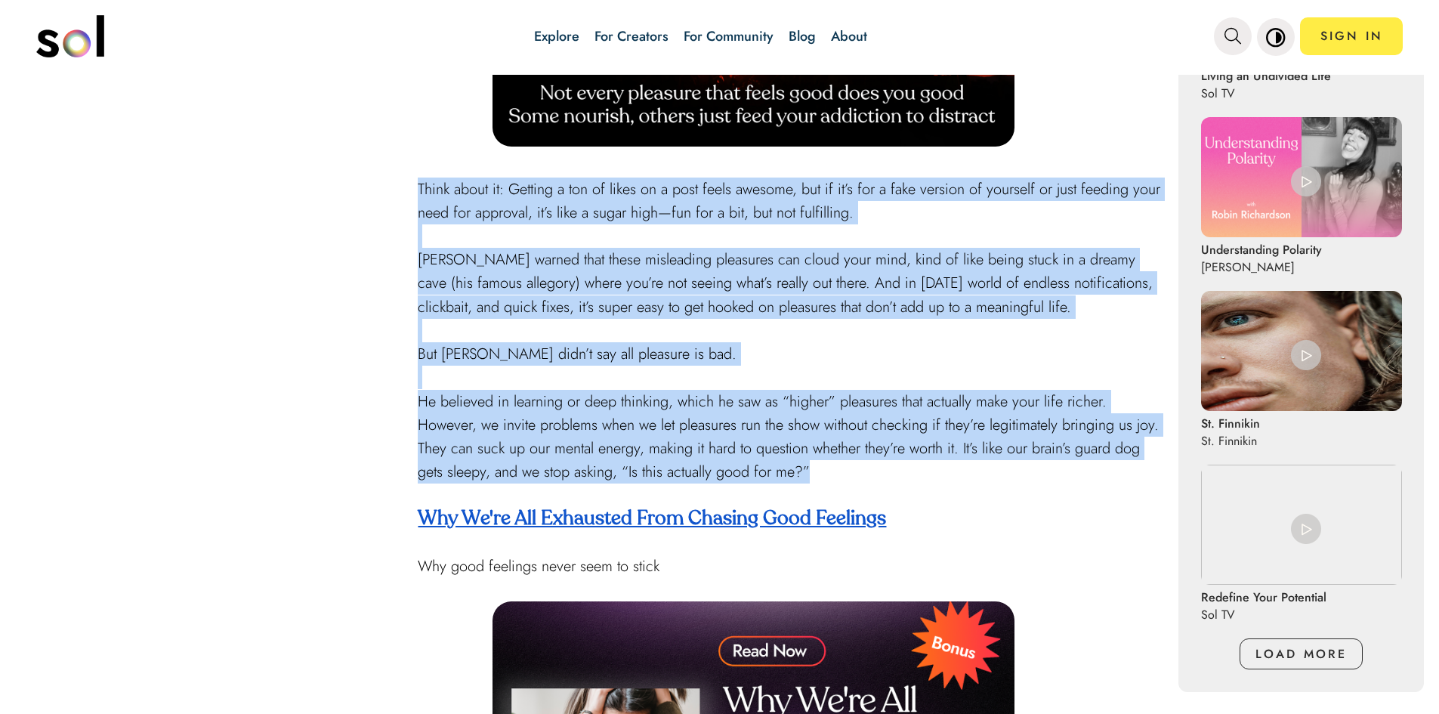  Describe the element at coordinates (849, 36) in the screenshot. I see `a: About` at that location.